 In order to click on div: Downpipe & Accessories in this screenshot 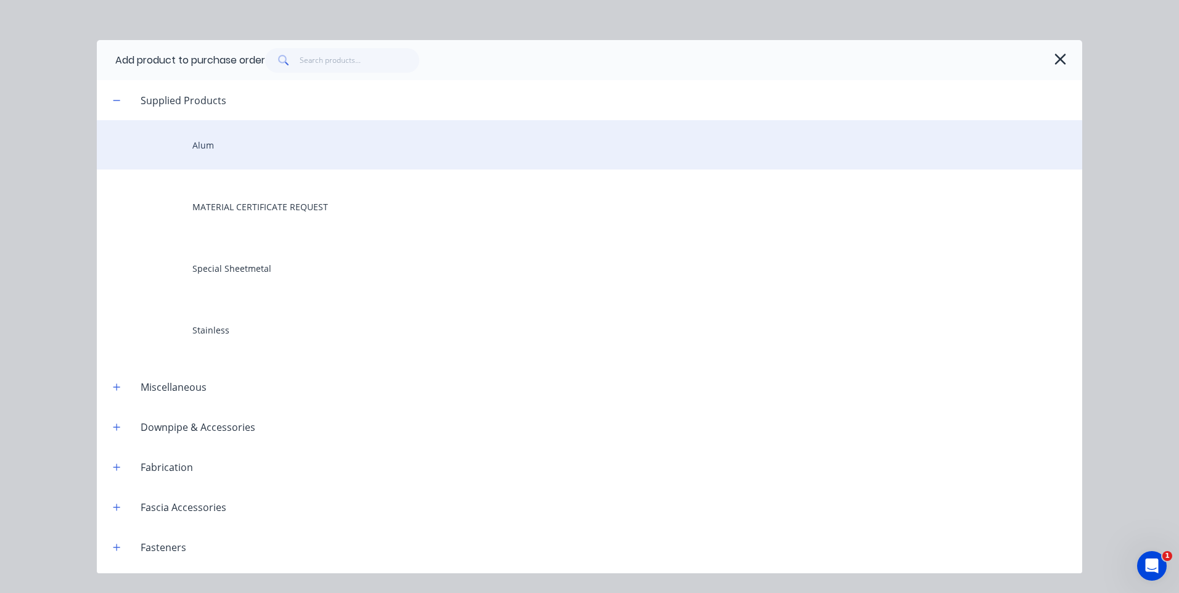, I will do `click(198, 427)`.